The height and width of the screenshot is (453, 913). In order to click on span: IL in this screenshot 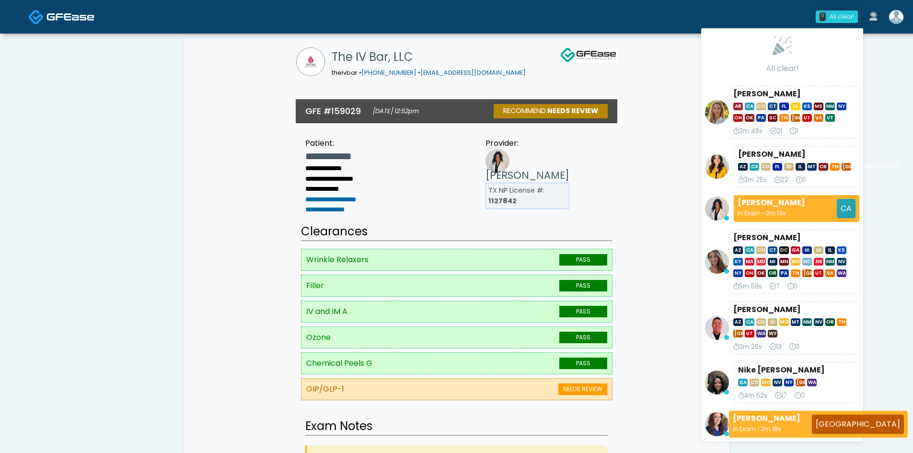, I will do `click(801, 167)`.